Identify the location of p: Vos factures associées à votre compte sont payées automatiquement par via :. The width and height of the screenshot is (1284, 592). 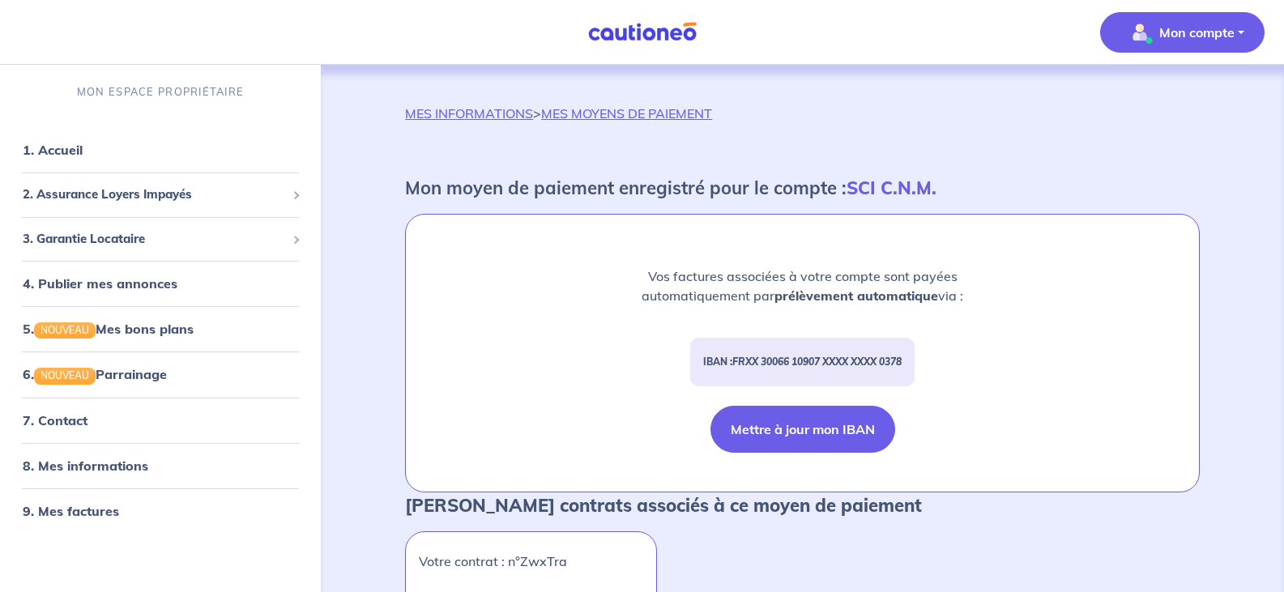
(802, 286).